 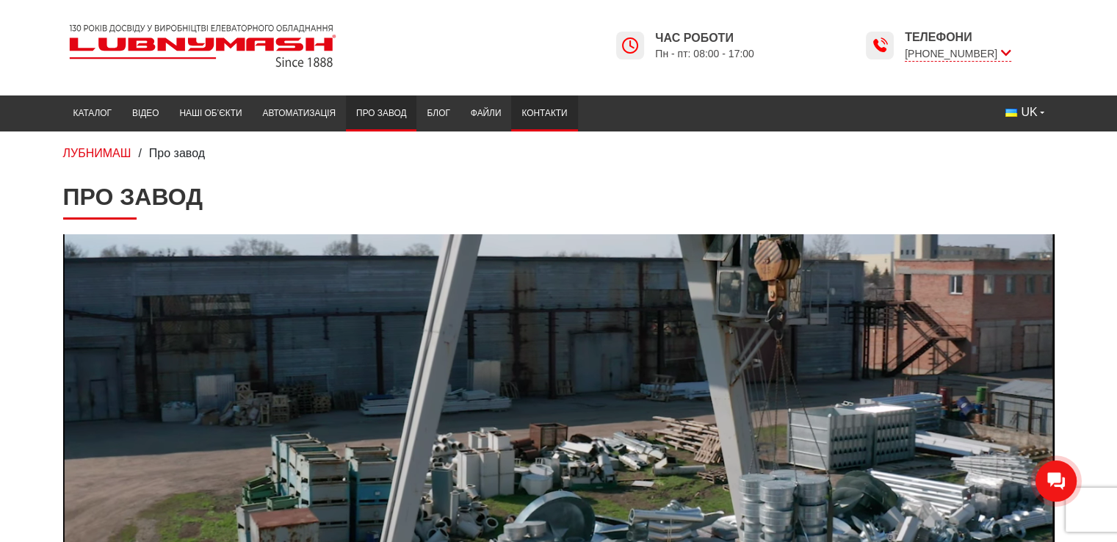 I want to click on img: Lubnymash, so click(x=203, y=46).